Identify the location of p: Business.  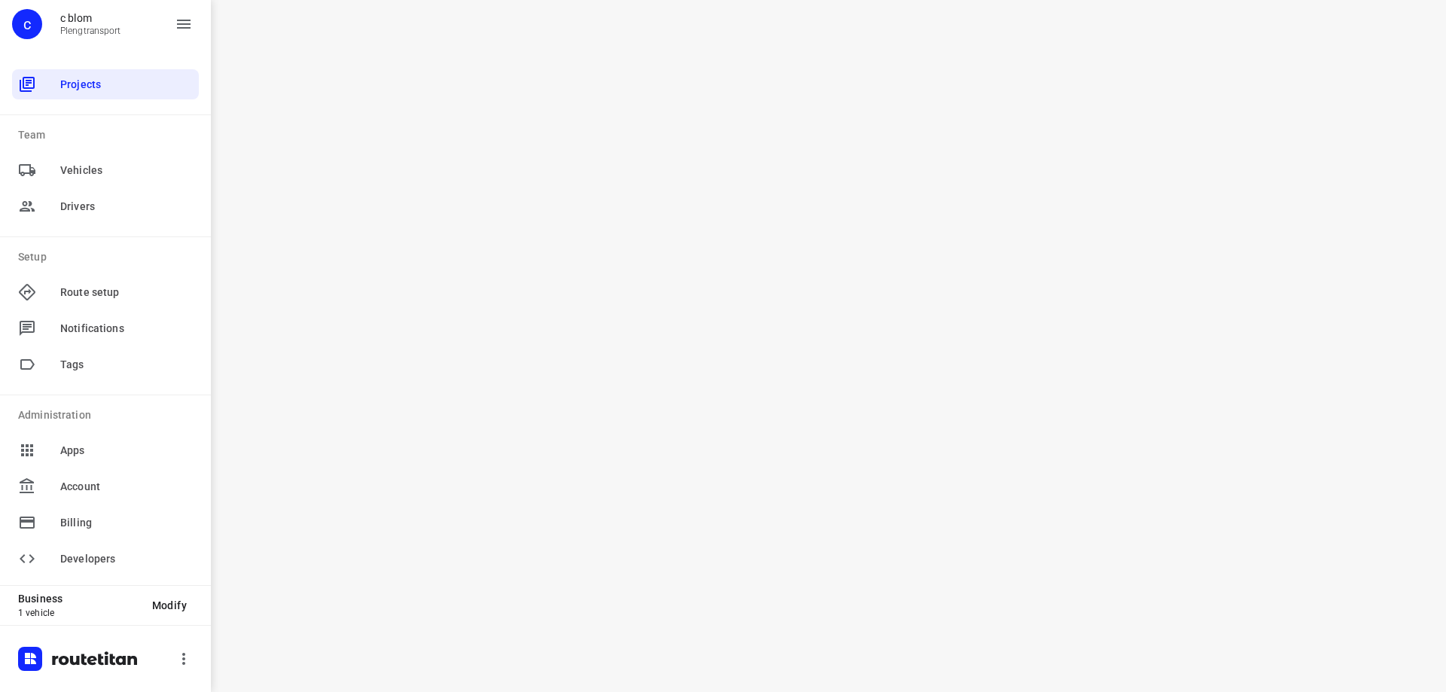
(79, 599).